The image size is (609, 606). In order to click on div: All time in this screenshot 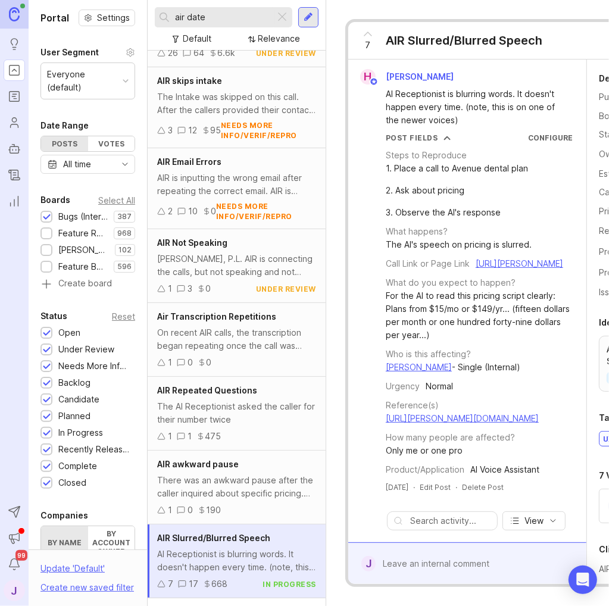, I will do `click(77, 164)`.